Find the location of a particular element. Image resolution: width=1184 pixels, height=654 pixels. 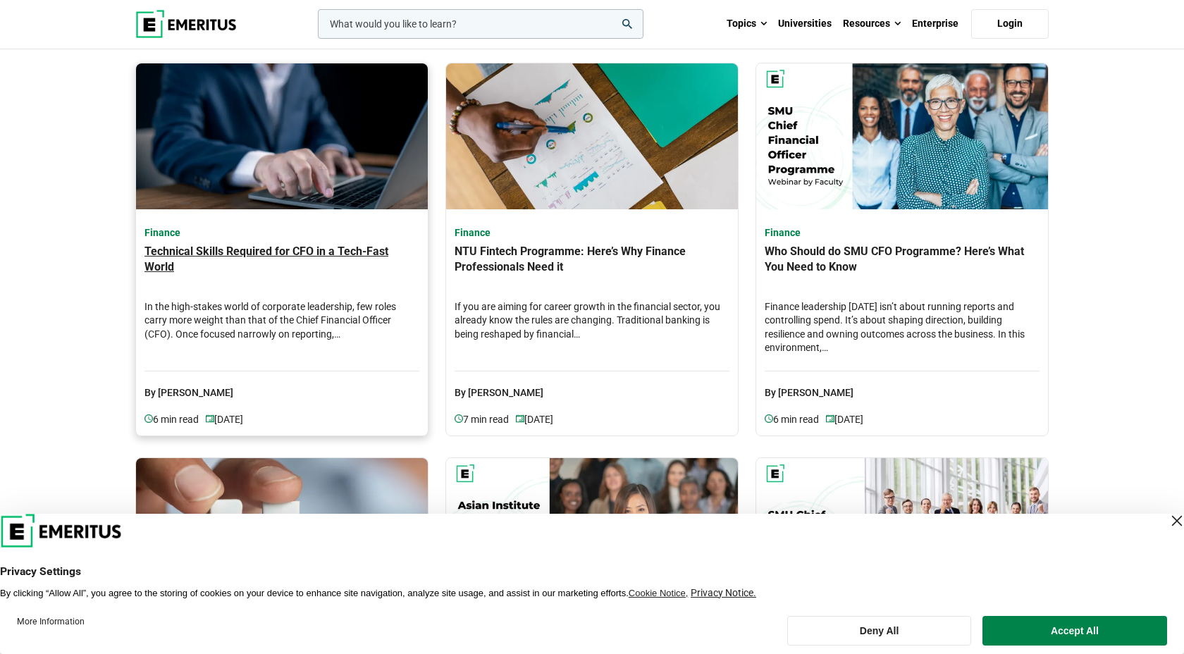

h4: NTU Fintech Programme: Here’s Why Finance Professionals Need it is located at coordinates (592, 269).